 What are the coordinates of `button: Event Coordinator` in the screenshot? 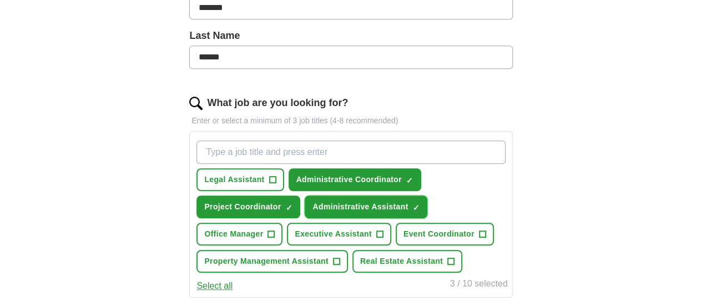 It's located at (445, 234).